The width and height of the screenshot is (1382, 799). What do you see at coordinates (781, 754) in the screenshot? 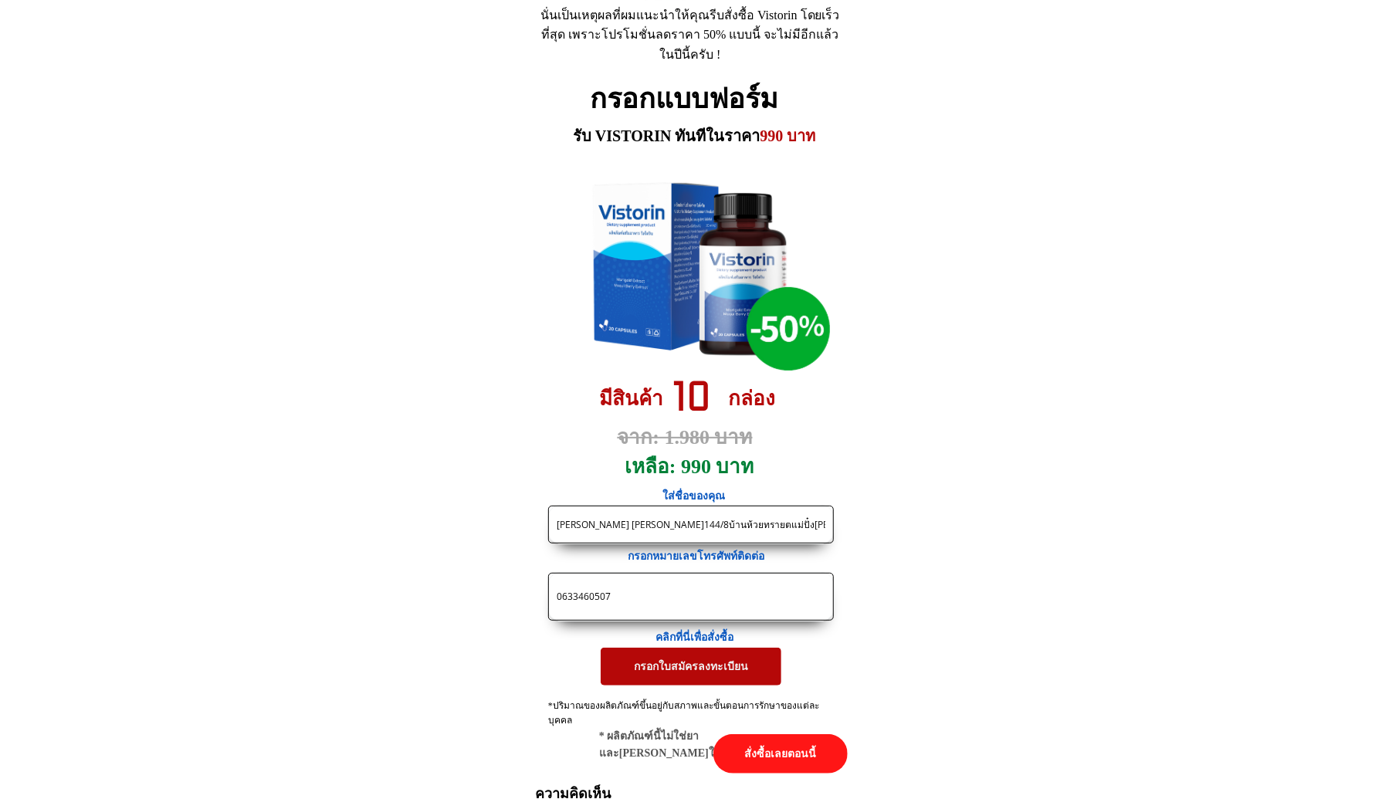
I see `p: สั่งซื้อเลยตอนนี้` at bounding box center [781, 754].